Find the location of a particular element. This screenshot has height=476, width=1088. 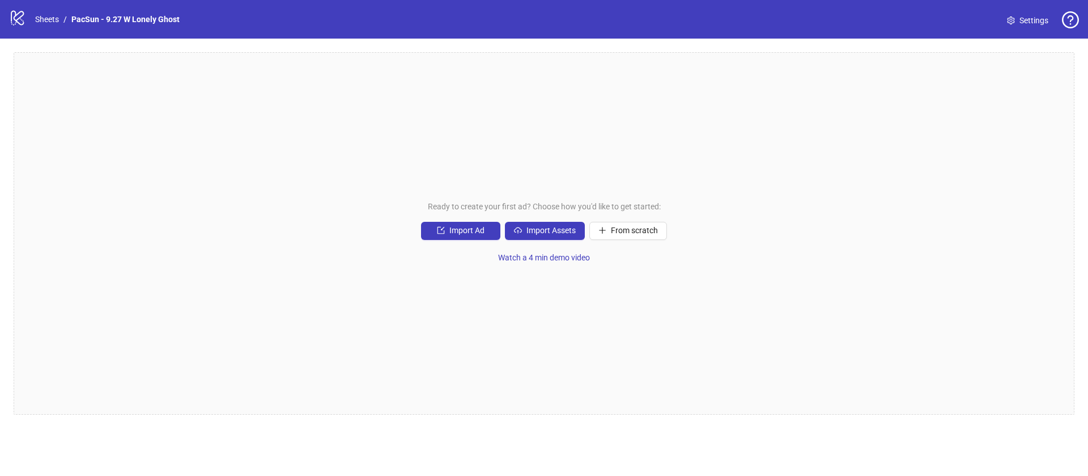

a: PacSun - 9.27 W Lonely Ghost is located at coordinates (125, 19).